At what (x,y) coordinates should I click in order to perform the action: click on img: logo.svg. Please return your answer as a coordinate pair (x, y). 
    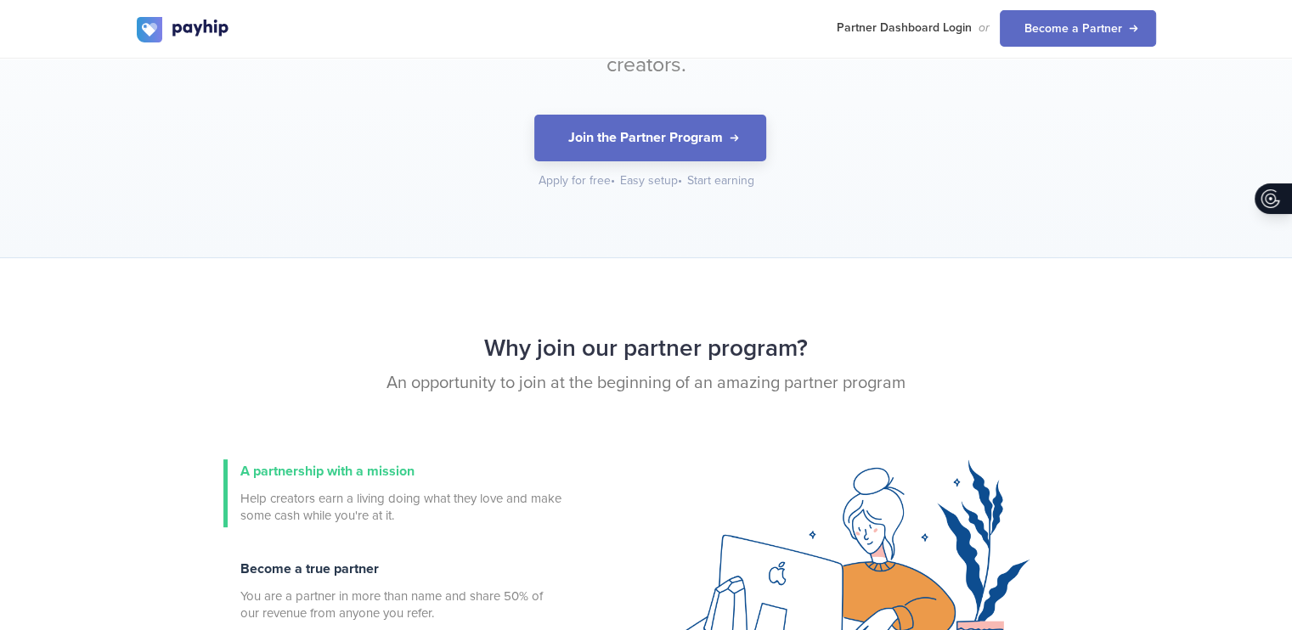
    Looking at the image, I should click on (184, 30).